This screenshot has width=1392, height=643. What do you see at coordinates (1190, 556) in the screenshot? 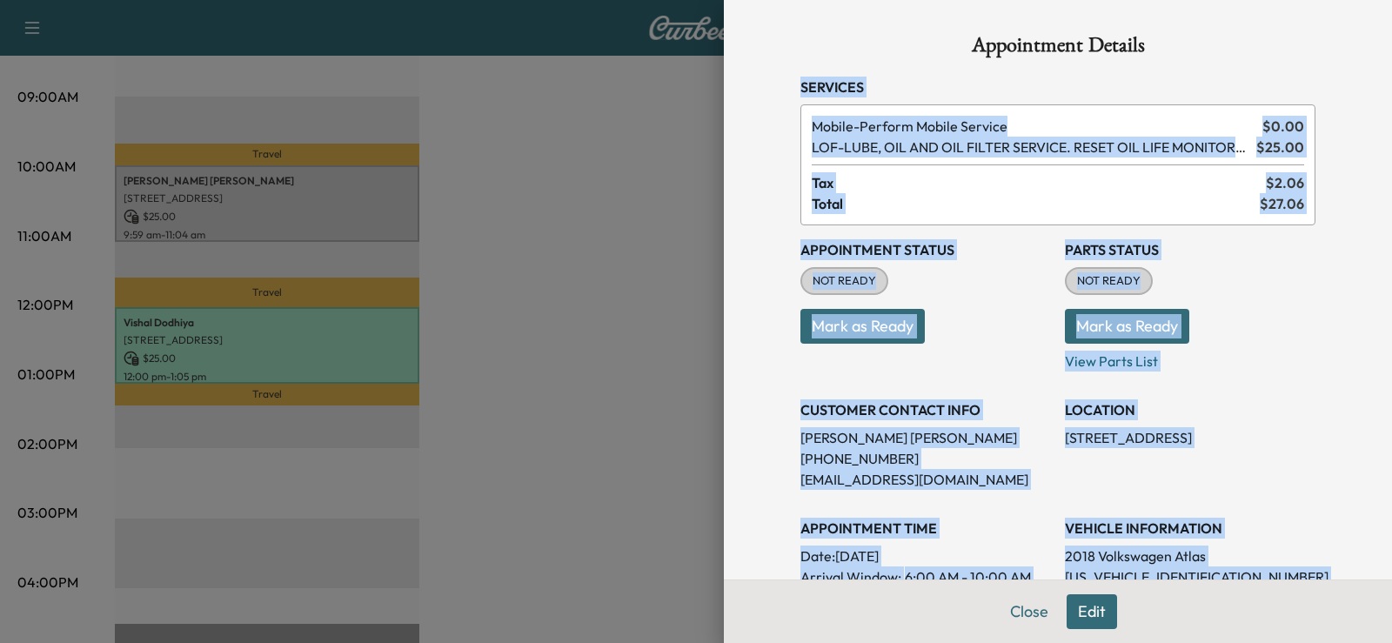
I see `p: 2018 Volkswagen Atlas` at bounding box center [1190, 556].